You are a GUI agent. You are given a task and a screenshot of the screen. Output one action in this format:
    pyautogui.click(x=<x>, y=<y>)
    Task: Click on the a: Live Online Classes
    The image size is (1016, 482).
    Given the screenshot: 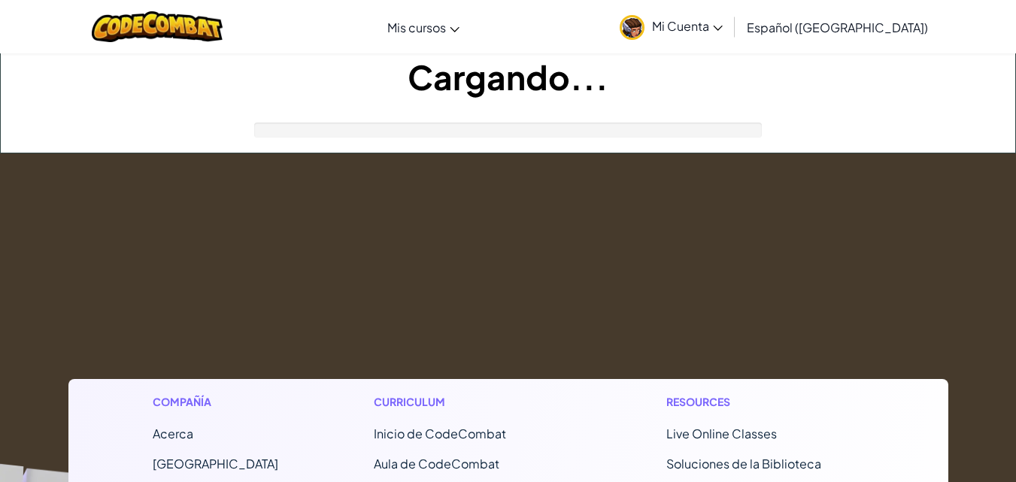 What is the action you would take?
    pyautogui.click(x=722, y=433)
    